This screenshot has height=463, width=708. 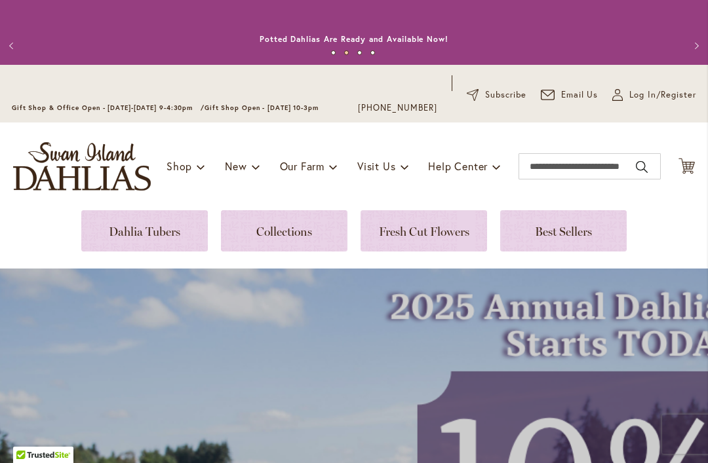 I want to click on span: Shop, so click(x=179, y=166).